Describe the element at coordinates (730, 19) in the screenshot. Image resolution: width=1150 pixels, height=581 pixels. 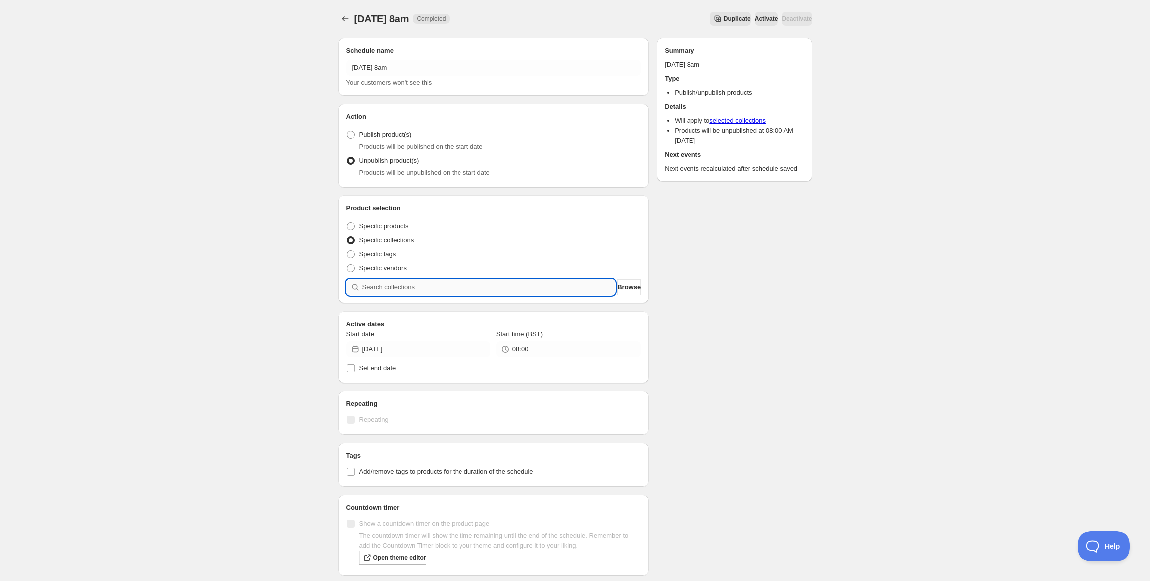
I see `button: Secondary action label` at that location.